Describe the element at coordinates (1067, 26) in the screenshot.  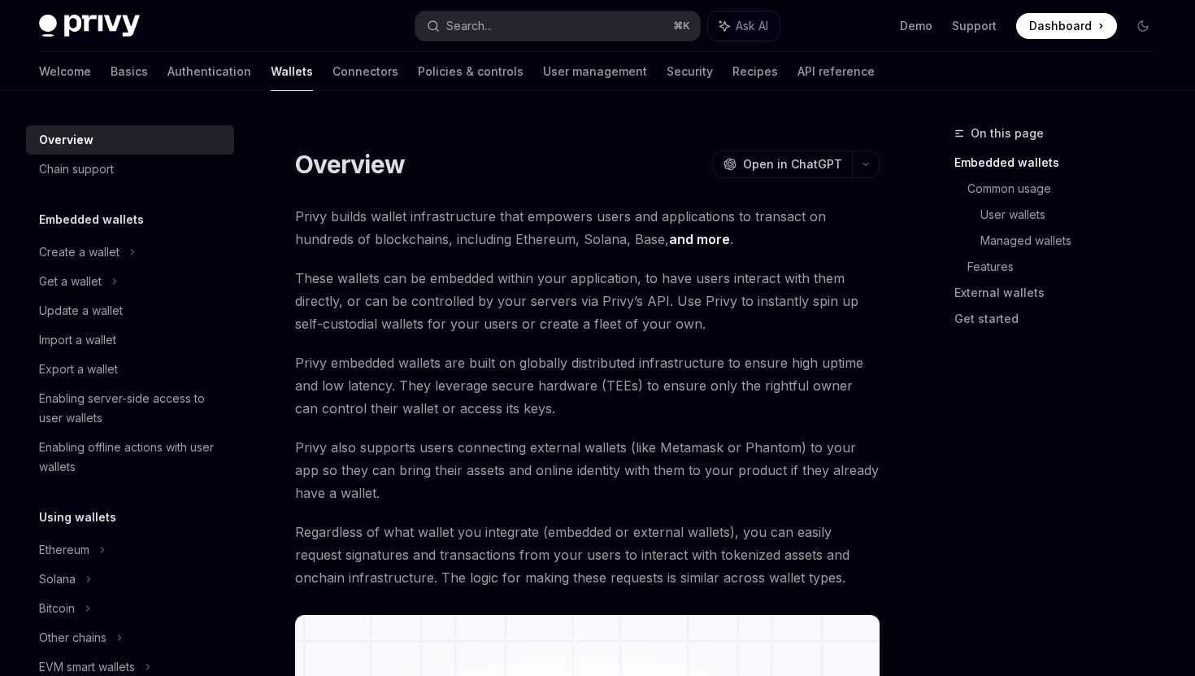
I see `a: Dashboard` at that location.